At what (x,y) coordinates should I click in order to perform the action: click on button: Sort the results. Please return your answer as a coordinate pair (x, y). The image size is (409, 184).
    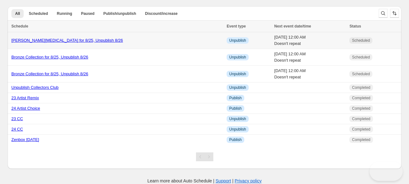
    Looking at the image, I should click on (394, 13).